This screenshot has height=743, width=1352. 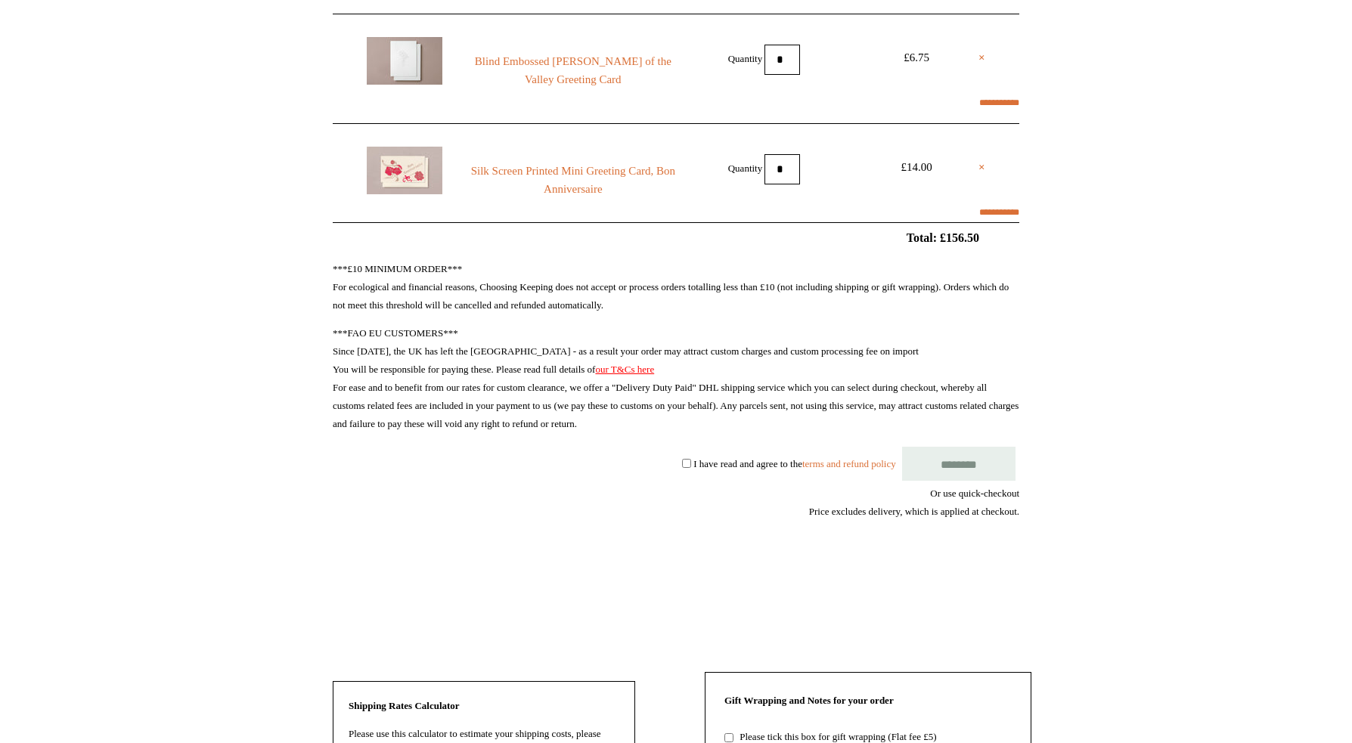 I want to click on a: Silk Screen Printed Mini Greeting Card, Bon Anniversaire, so click(x=573, y=180).